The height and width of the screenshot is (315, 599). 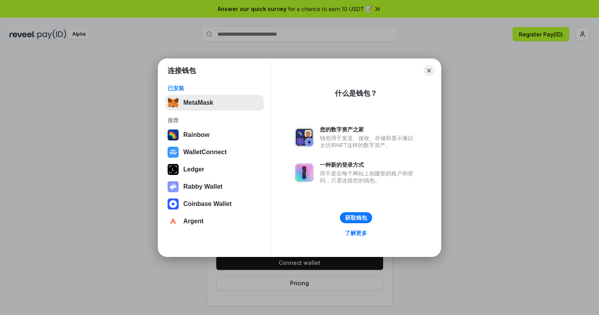 I want to click on button: MetaMask, so click(x=214, y=103).